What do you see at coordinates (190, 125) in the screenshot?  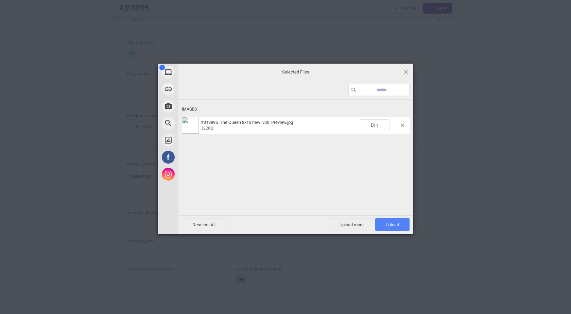 I see `img: 453ed303-ef85-4313-9a76-add20fef9dca` at bounding box center [190, 125].